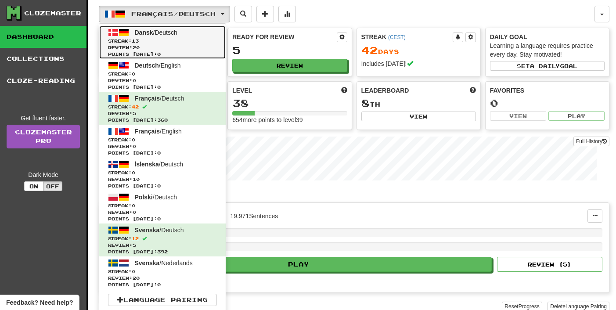 The width and height of the screenshot is (616, 310). Describe the element at coordinates (243, 14) in the screenshot. I see `button: Search sentences` at that location.